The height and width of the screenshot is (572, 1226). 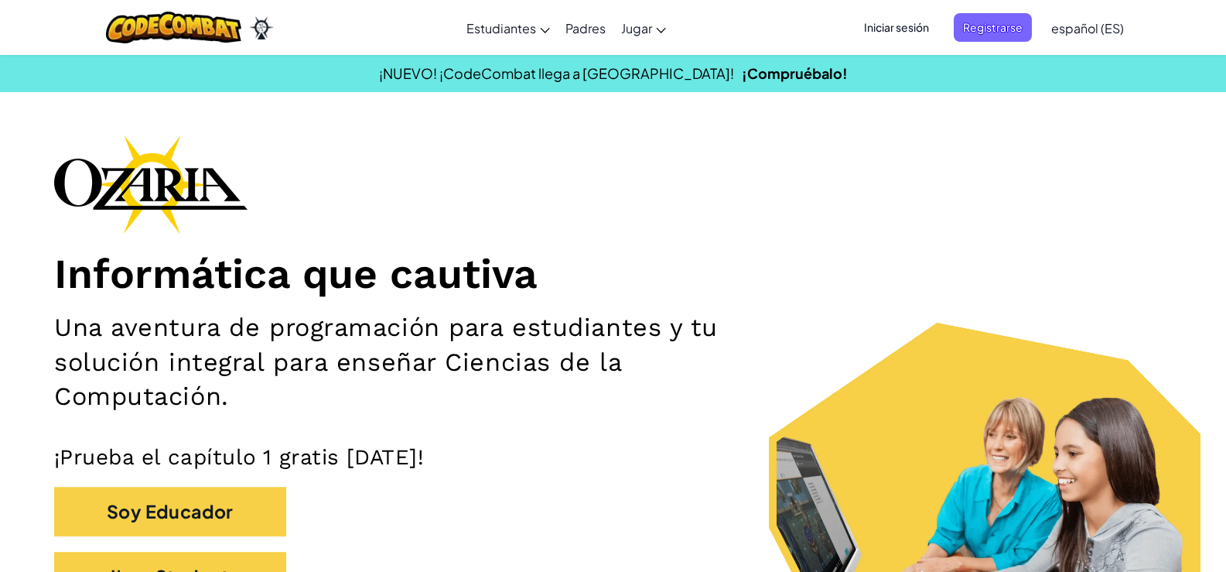 What do you see at coordinates (501, 28) in the screenshot?
I see `span: Estudiantes` at bounding box center [501, 28].